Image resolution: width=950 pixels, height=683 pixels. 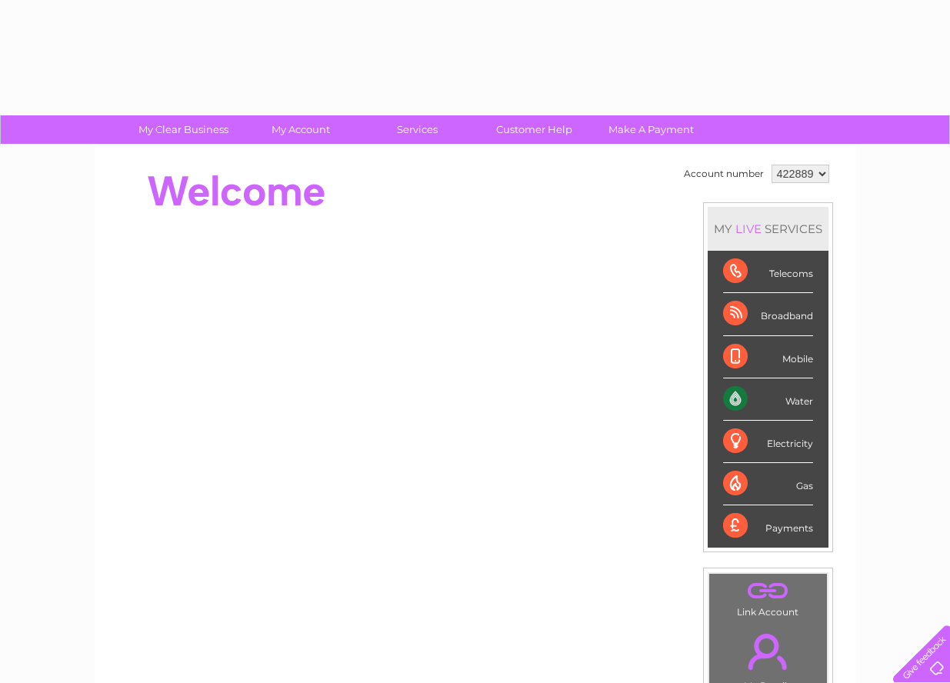 I want to click on a: Services, so click(x=417, y=129).